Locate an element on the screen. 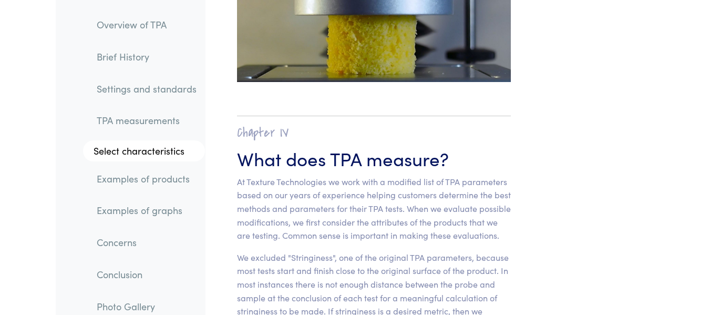 Image resolution: width=710 pixels, height=315 pixels. a: Overview of TPA is located at coordinates (147, 25).